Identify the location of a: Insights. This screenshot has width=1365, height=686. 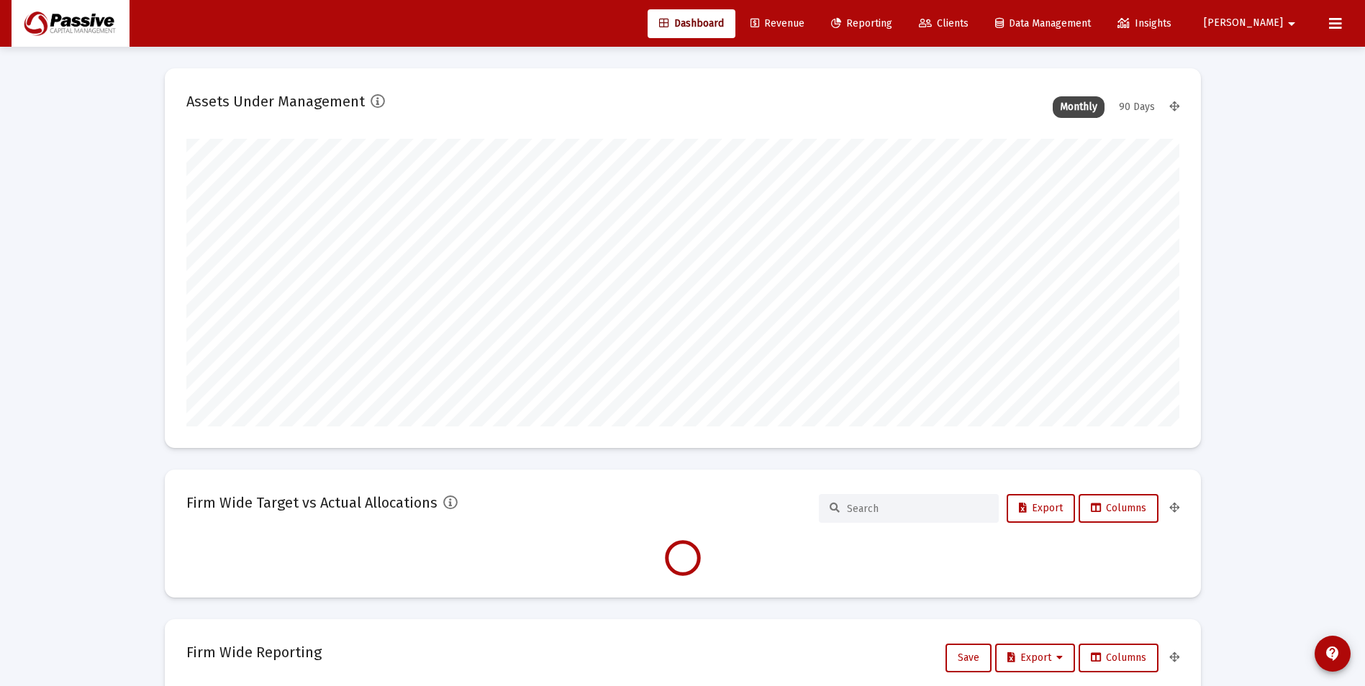
(1144, 24).